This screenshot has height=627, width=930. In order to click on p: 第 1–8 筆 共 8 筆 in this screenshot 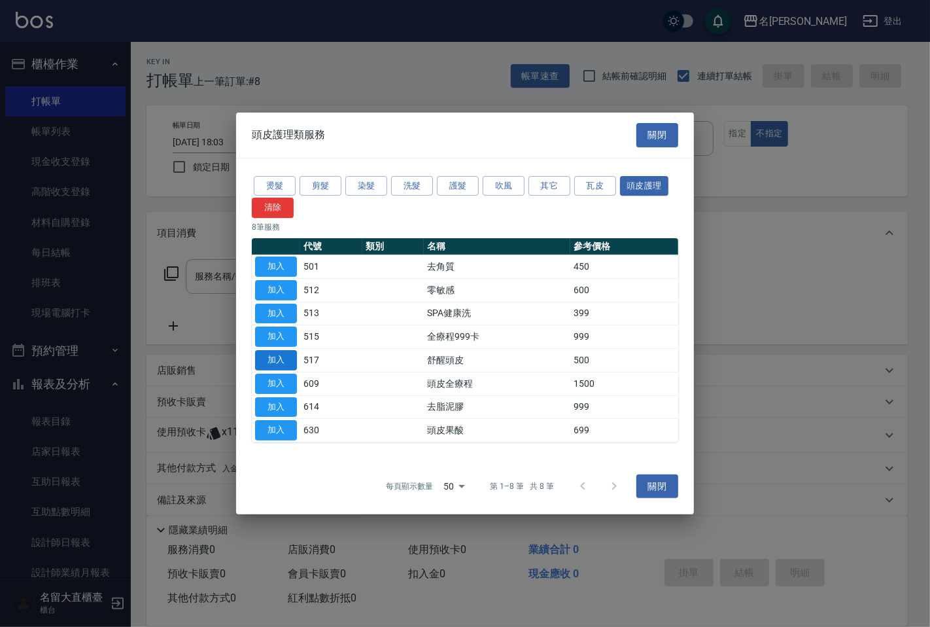, I will do `click(522, 486)`.